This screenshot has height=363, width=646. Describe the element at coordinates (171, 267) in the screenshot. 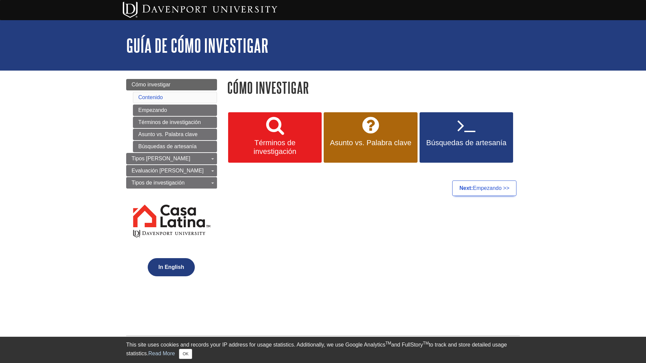

I see `button: In English` at that location.